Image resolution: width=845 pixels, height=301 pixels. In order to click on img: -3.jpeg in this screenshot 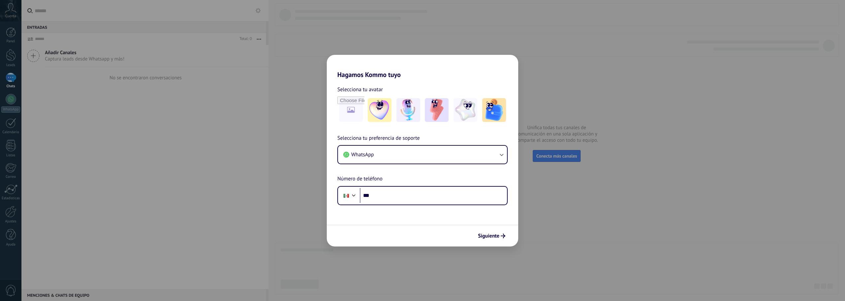, I will do `click(437, 110)`.